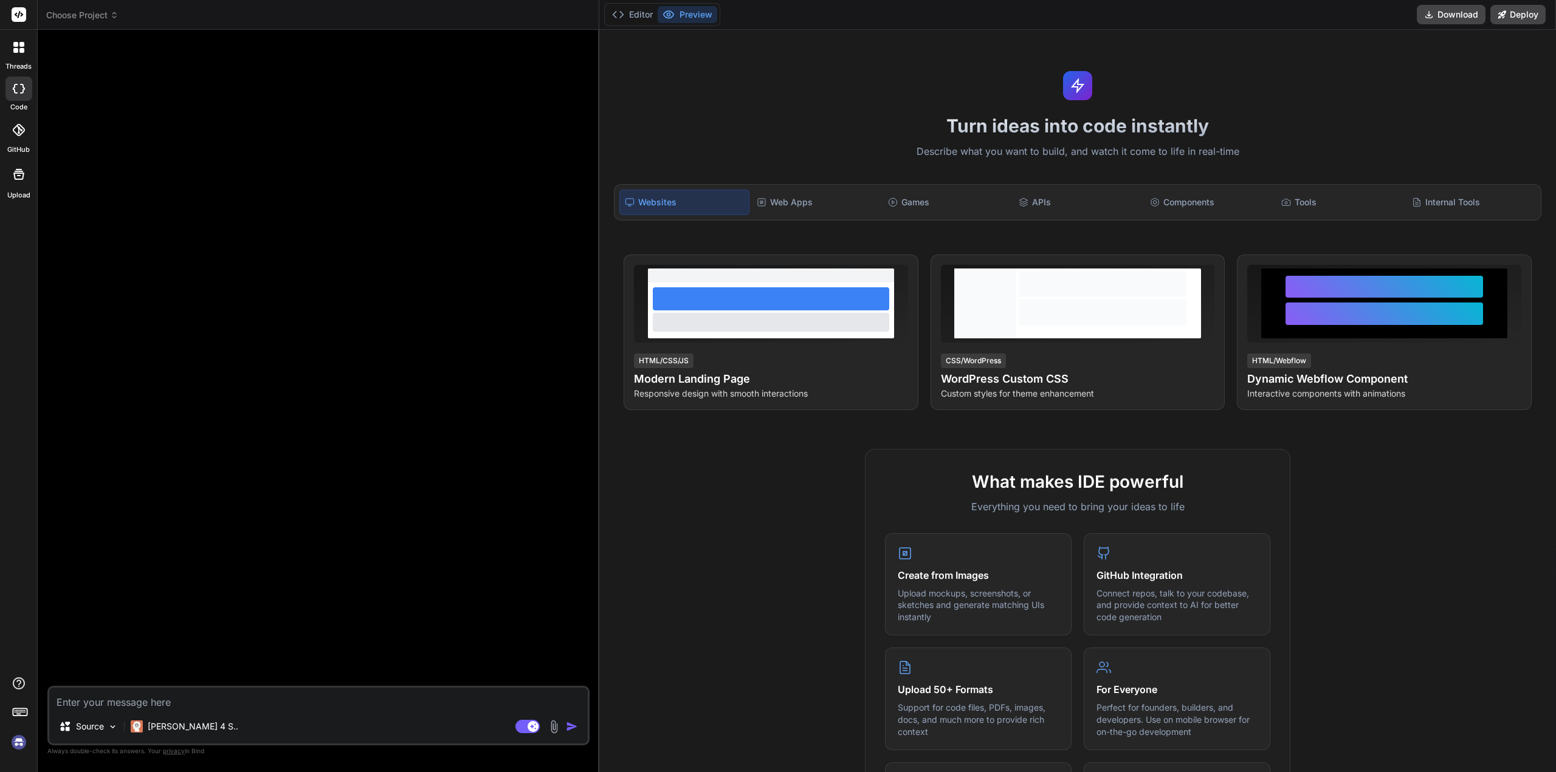 The image size is (1556, 772). What do you see at coordinates (1078, 202) in the screenshot?
I see `div: APIs` at bounding box center [1078, 202].